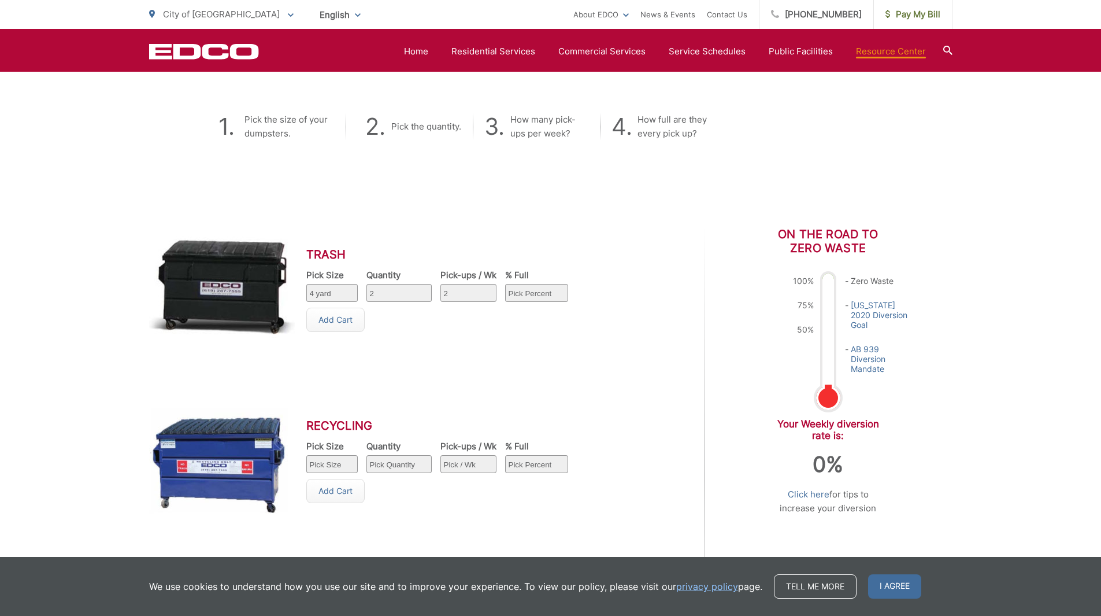  I want to click on li: Pick the quantity., so click(403, 127).